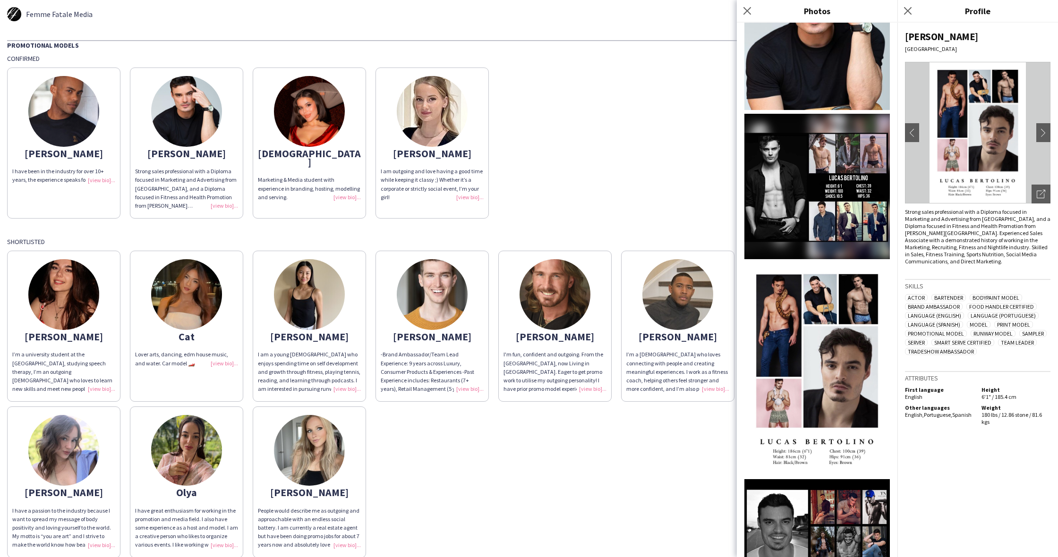  What do you see at coordinates (1013, 324) in the screenshot?
I see `span: Print Model` at bounding box center [1013, 324].